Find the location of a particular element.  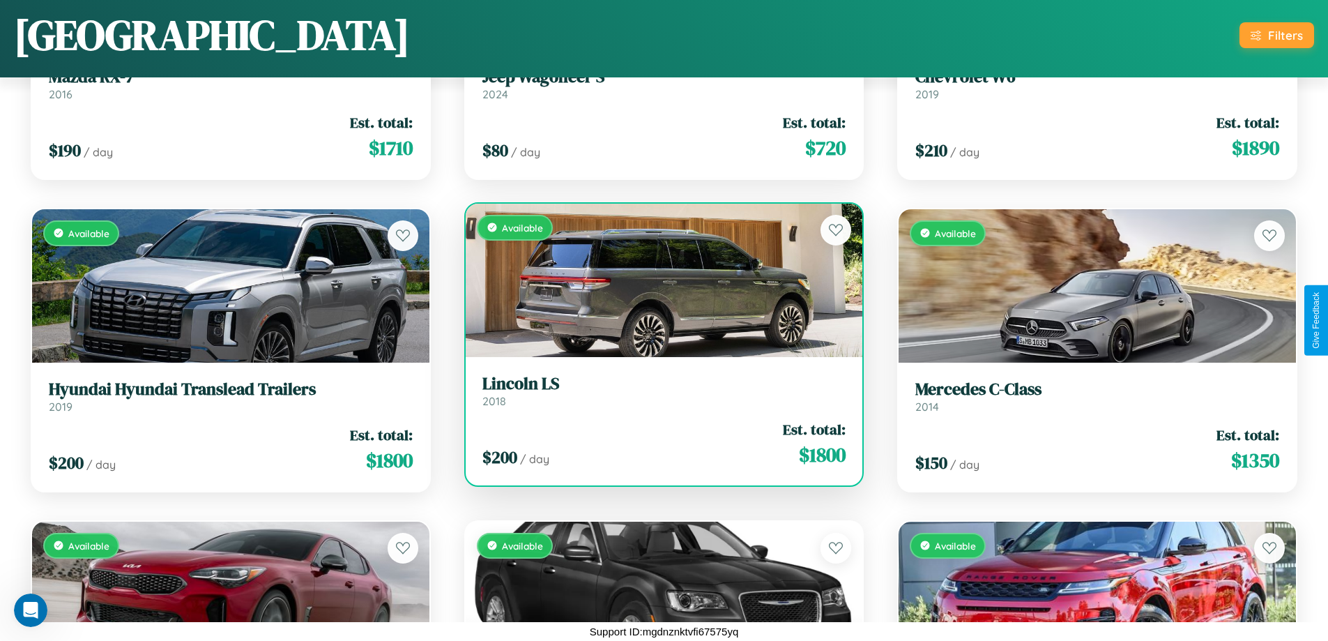

span: $ 190 is located at coordinates (65, 150).